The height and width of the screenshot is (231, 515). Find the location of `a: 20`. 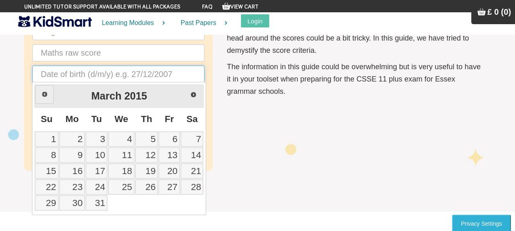

a: 20 is located at coordinates (169, 171).